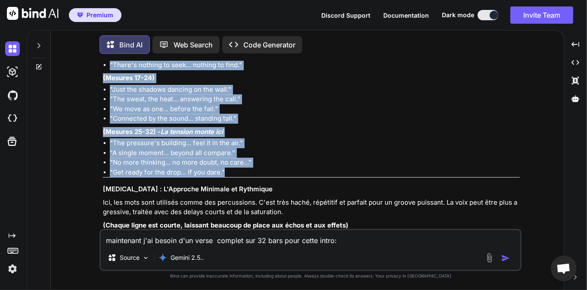 This screenshot has height=290, width=587. Describe the element at coordinates (33, 13) in the screenshot. I see `img: Bind AI` at that location.